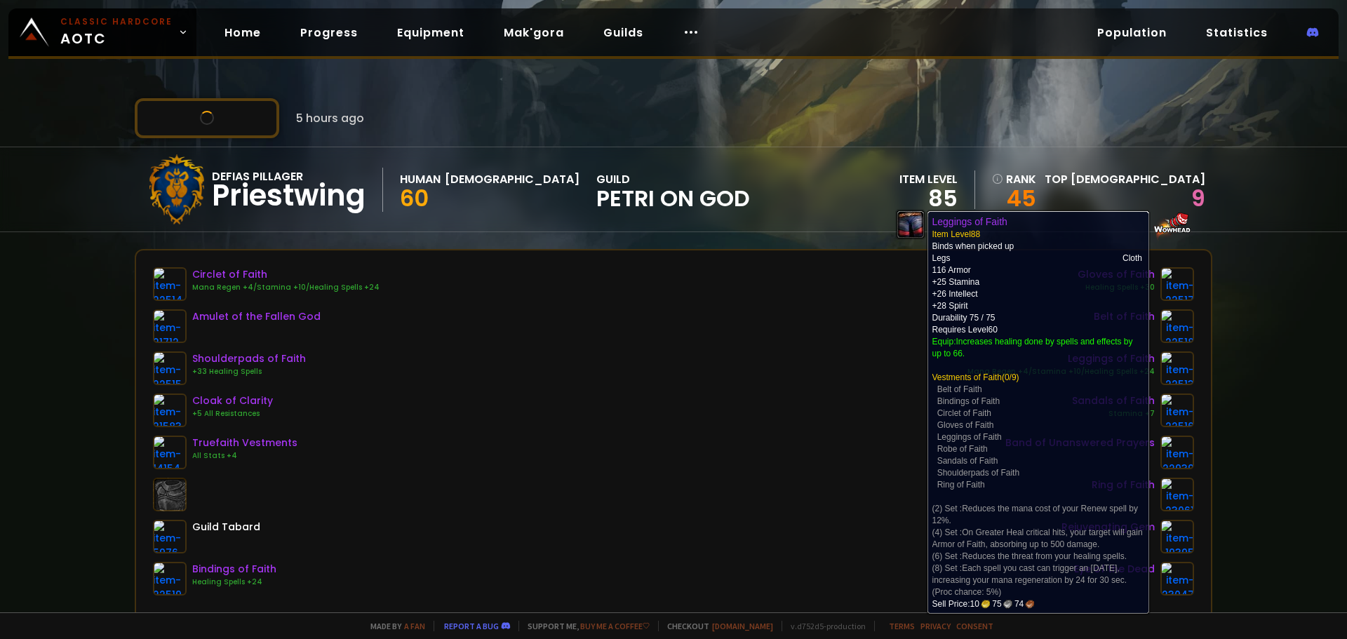 This screenshot has height=639, width=1347. Describe the element at coordinates (249, 372) in the screenshot. I see `div: +33 Healing Spells` at that location.